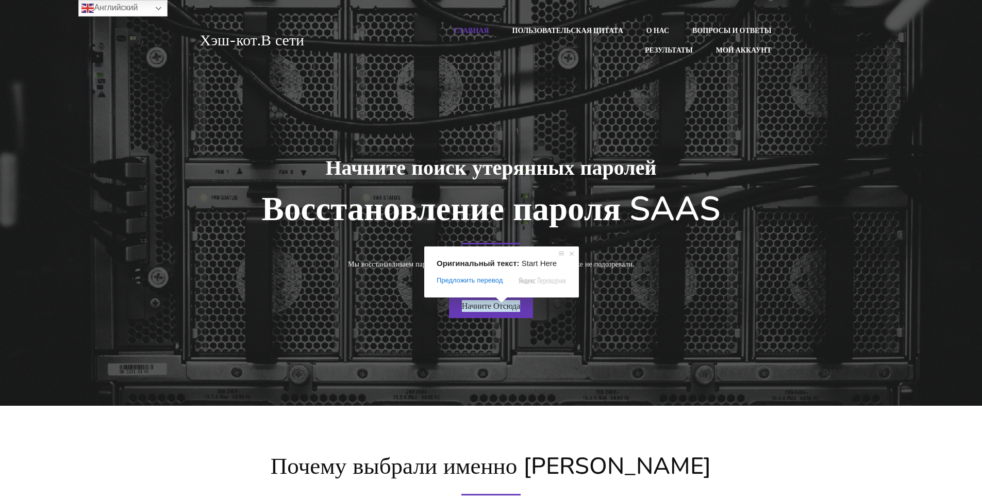 Image resolution: width=982 pixels, height=497 pixels. Describe the element at coordinates (282, 40) in the screenshot. I see `ya-tr-span: В сети` at that location.